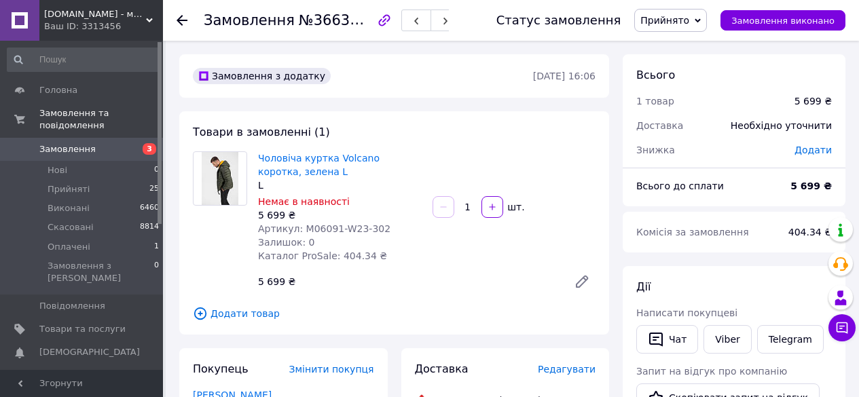 The image size is (859, 397). I want to click on span: Змінити покупця, so click(332, 370).